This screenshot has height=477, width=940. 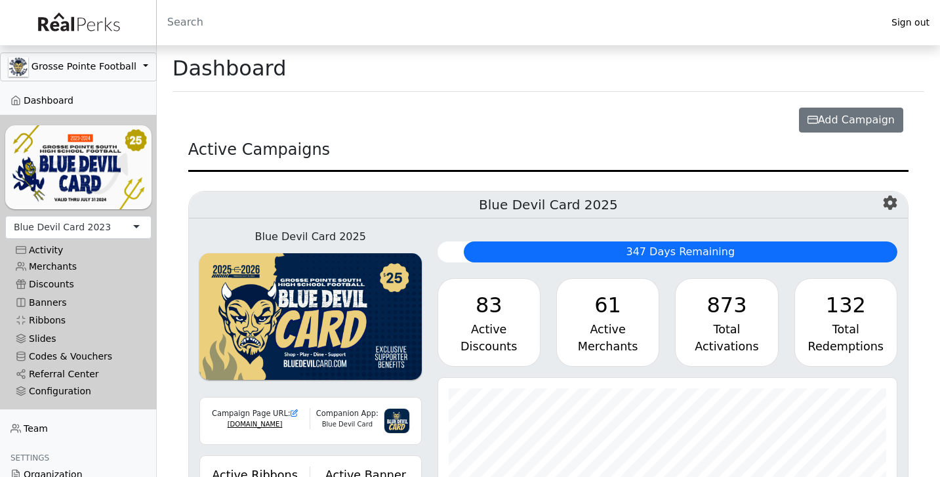 I want to click on div: Campaign Page URL:, so click(x=254, y=413).